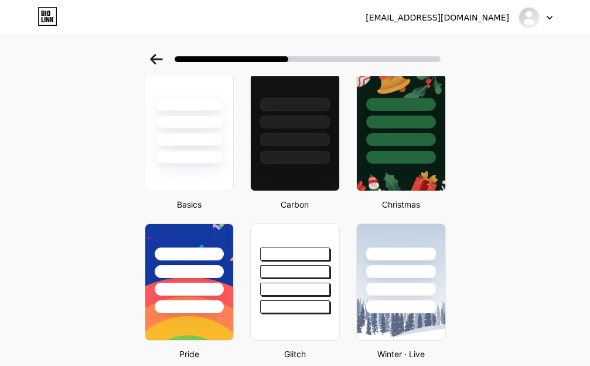 The width and height of the screenshot is (590, 366). What do you see at coordinates (401, 353) in the screenshot?
I see `div: Winter · Live` at bounding box center [401, 353].